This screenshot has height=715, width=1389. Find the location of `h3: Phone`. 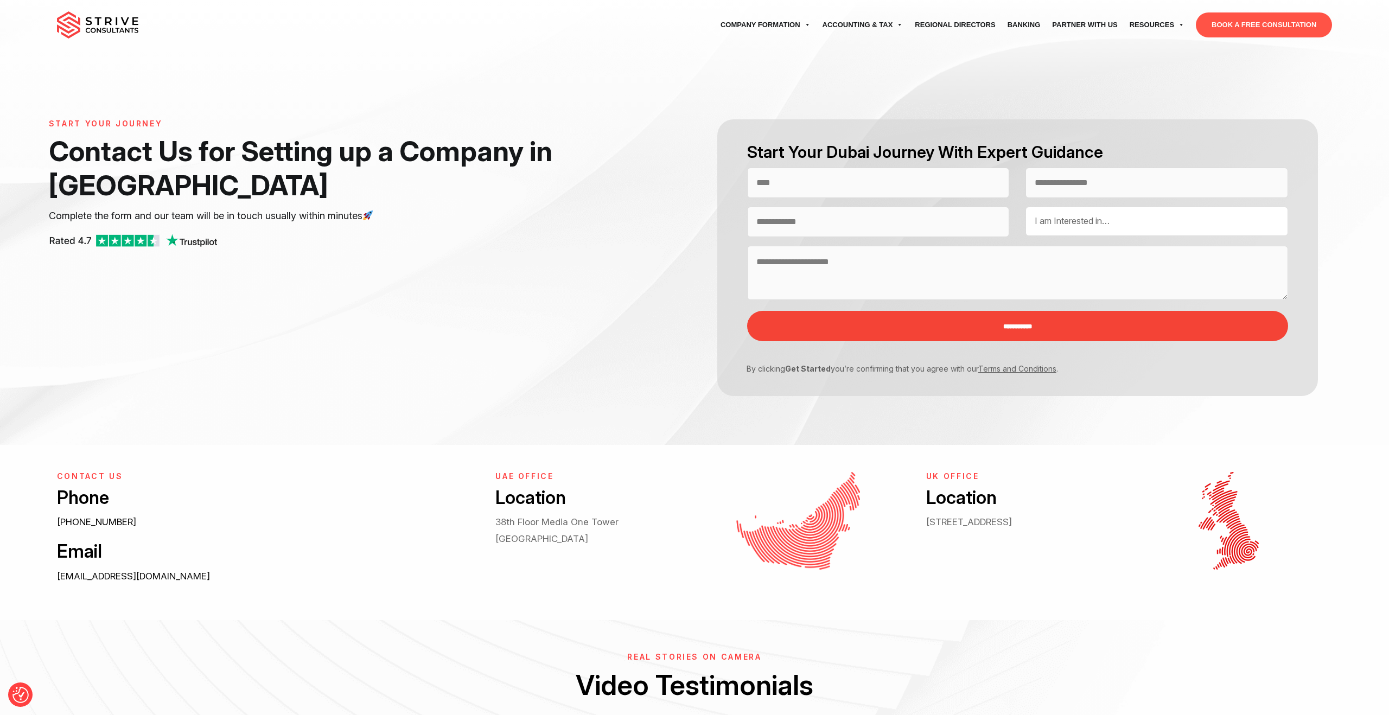

h3: Phone is located at coordinates (264, 498).